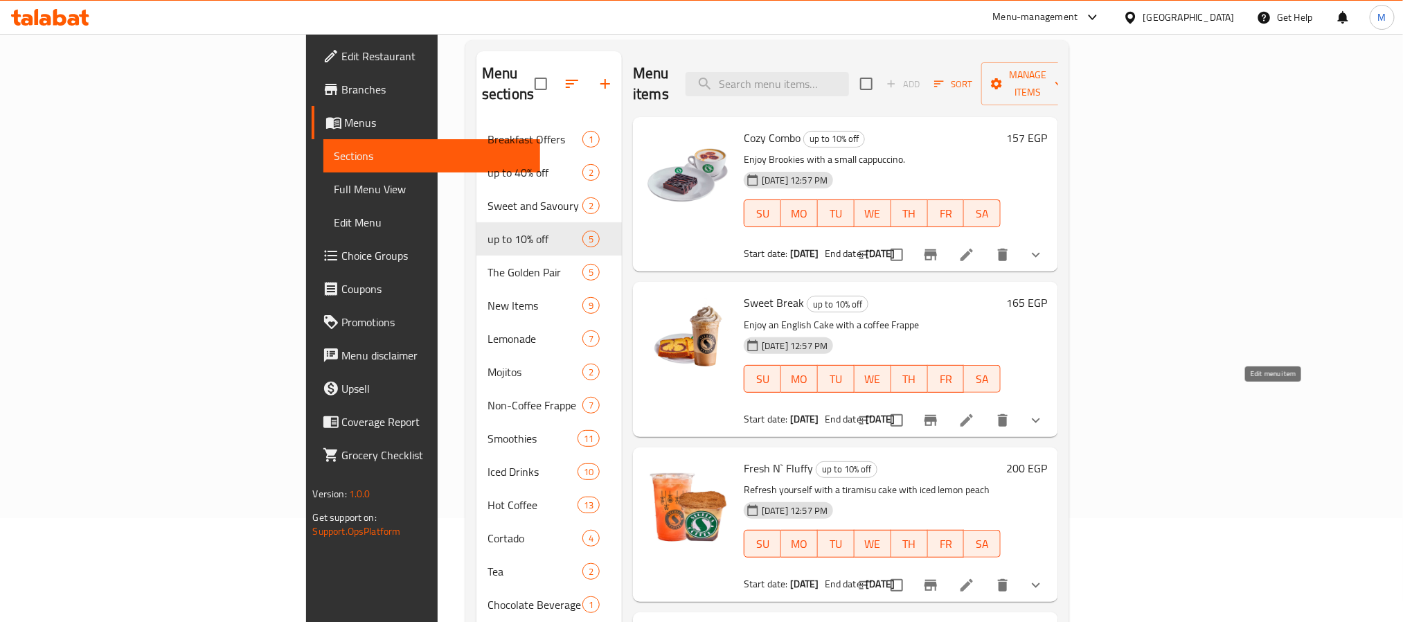  Describe the element at coordinates (426, 255) in the screenshot. I see `a: Choice Groups` at that location.